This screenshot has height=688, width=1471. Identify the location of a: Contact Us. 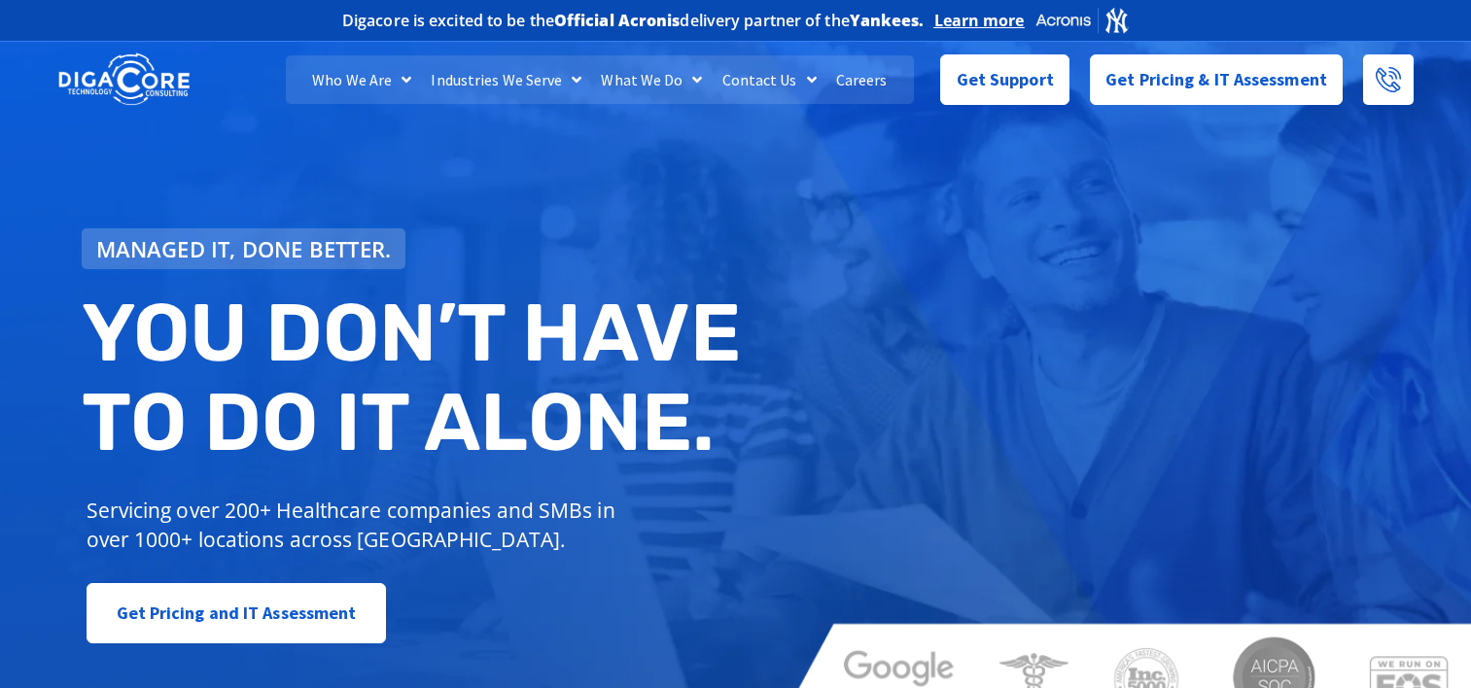
(769, 80).